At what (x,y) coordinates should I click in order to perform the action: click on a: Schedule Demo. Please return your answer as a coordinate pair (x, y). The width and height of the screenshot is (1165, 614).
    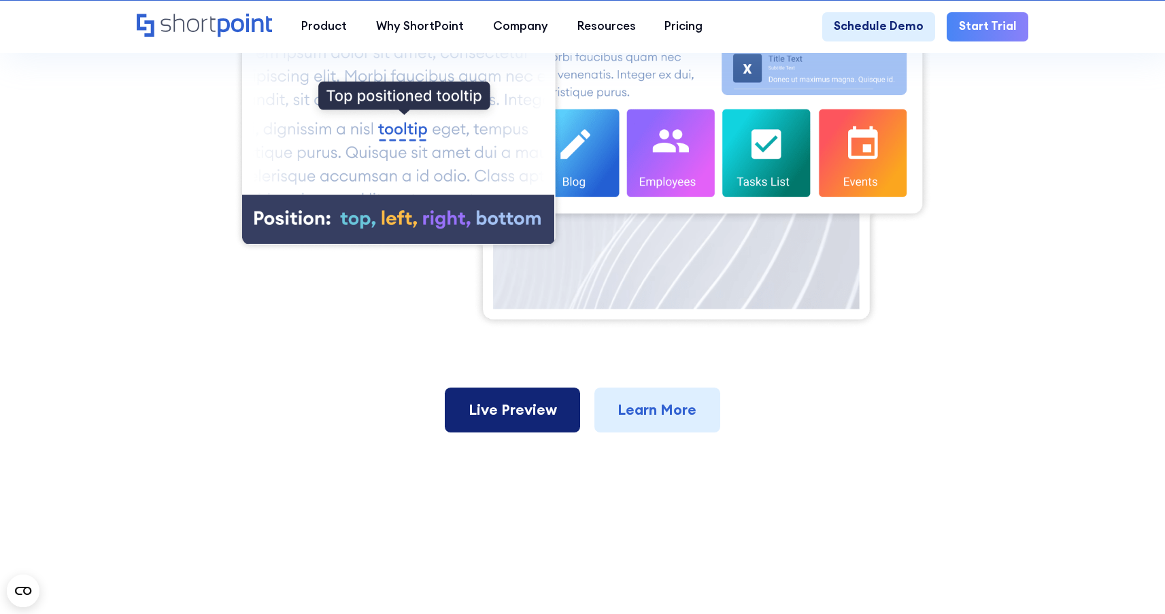
    Looking at the image, I should click on (879, 27).